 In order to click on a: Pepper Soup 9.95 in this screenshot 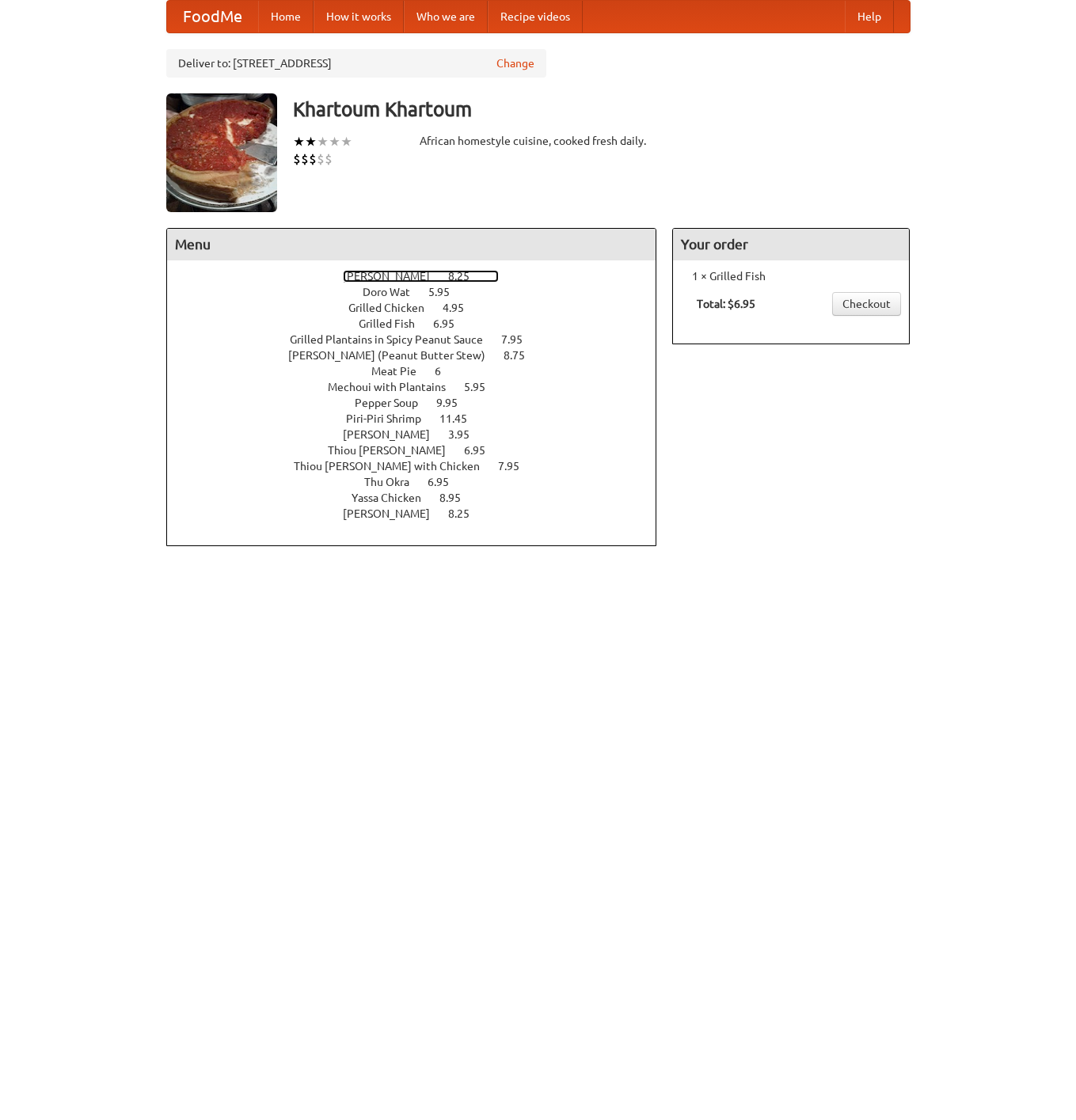, I will do `click(420, 403)`.